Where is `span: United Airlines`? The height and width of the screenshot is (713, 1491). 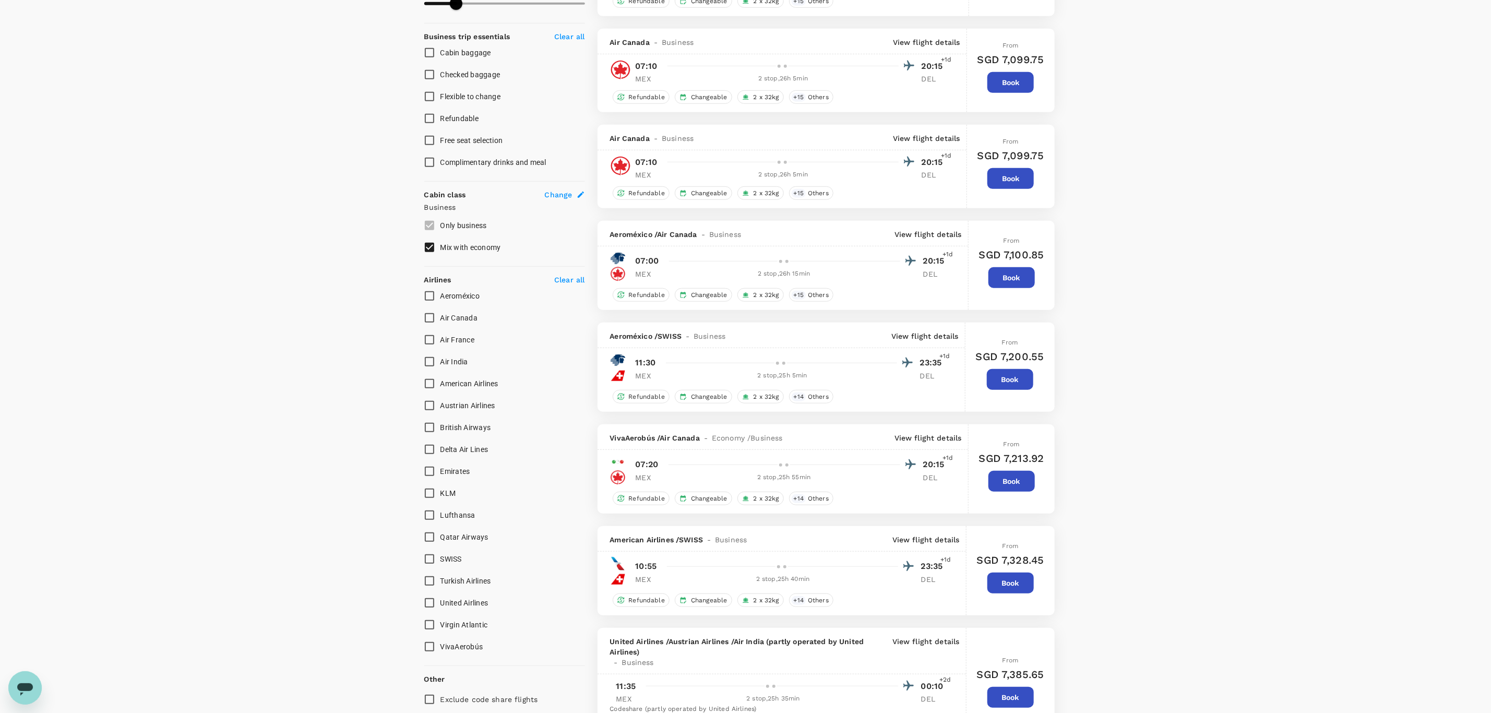 span: United Airlines is located at coordinates (465, 603).